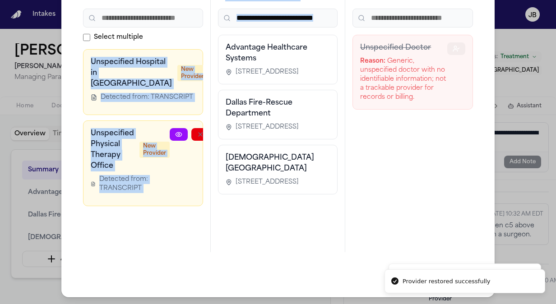 Image resolution: width=556 pixels, height=304 pixels. Describe the element at coordinates (403, 48) in the screenshot. I see `h3: Unspecified Doctor` at that location.